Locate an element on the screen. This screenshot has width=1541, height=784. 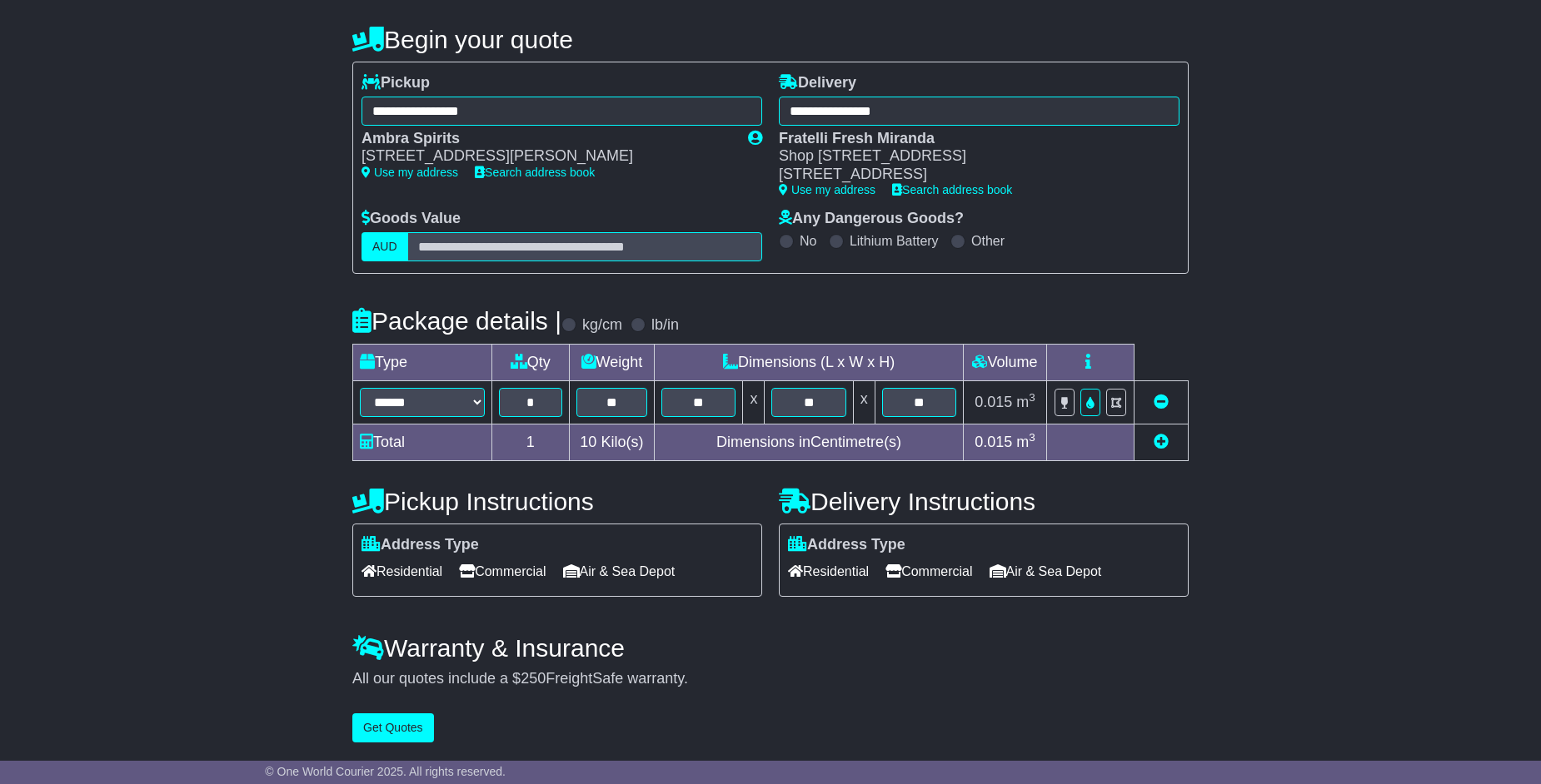
a: Add new item is located at coordinates (1161, 442).